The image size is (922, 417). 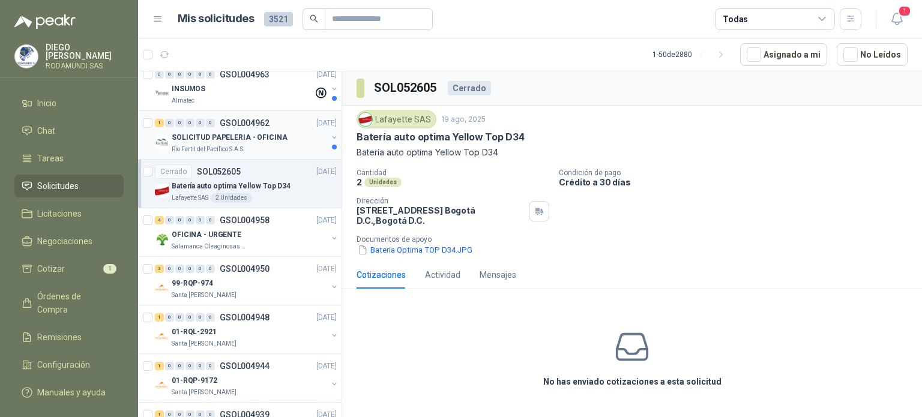 I want to click on a: Negociaciones, so click(x=69, y=241).